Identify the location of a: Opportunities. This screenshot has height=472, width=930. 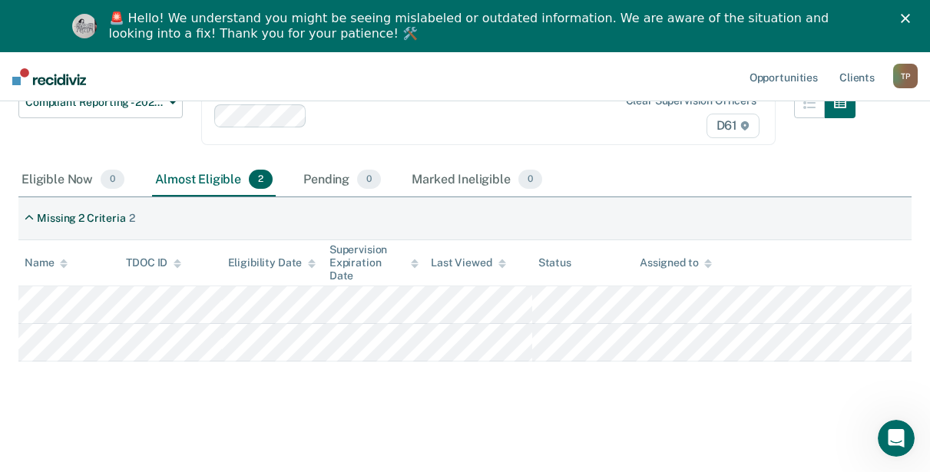
(784, 77).